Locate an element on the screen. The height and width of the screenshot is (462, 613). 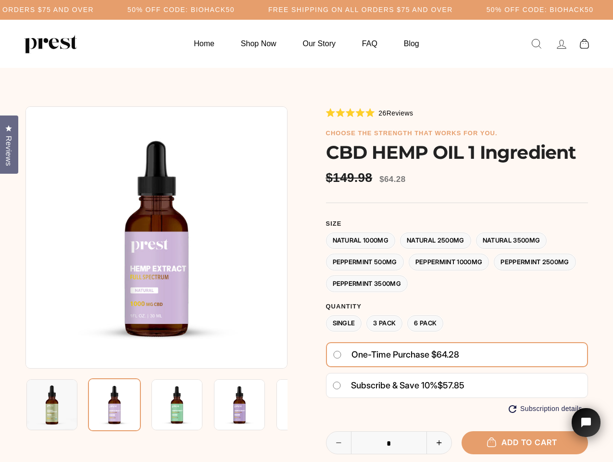
span: Subscribe & save 10% is located at coordinates (394, 385).